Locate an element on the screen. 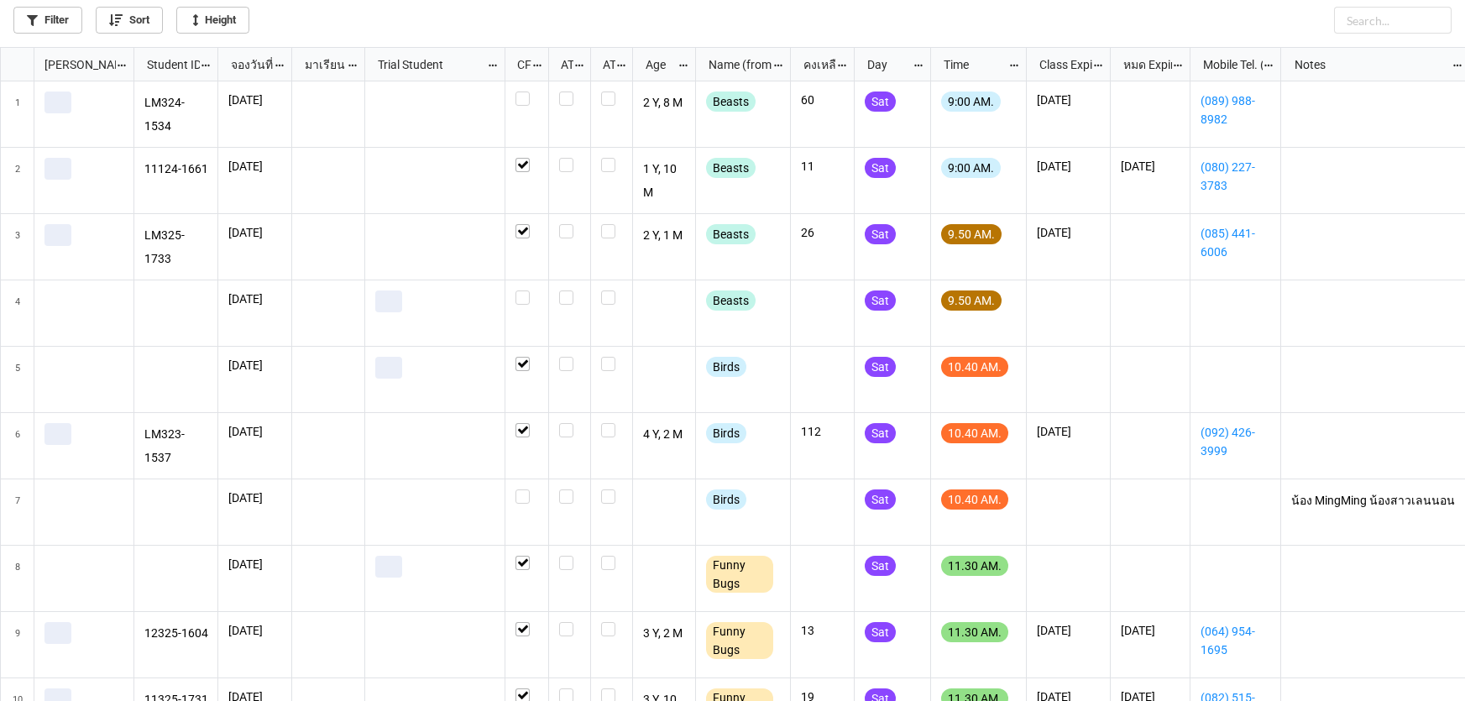  a: Filter is located at coordinates (48, 20).